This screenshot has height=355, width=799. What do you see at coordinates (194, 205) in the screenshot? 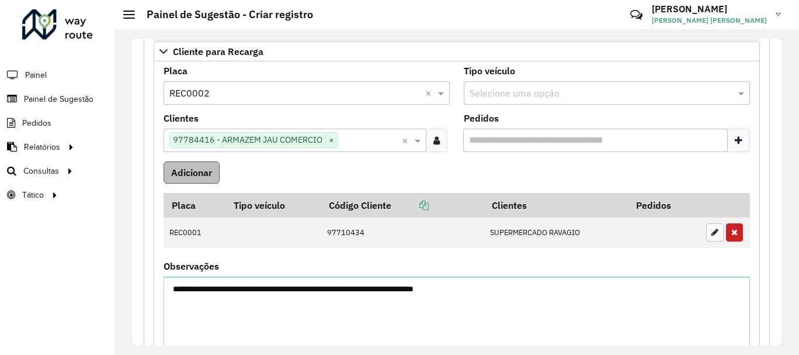
I see `th: Placa` at bounding box center [194, 205].